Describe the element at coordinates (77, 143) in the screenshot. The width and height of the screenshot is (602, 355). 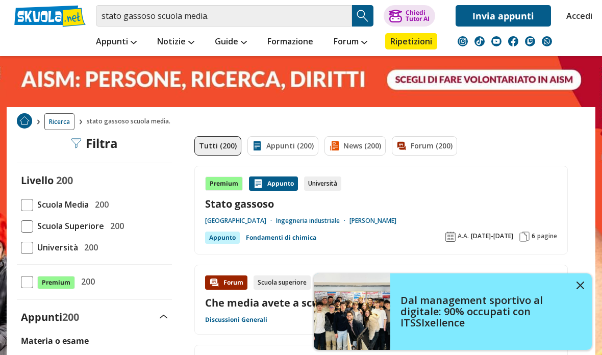
I see `img: Filtra filtri mobile` at that location.